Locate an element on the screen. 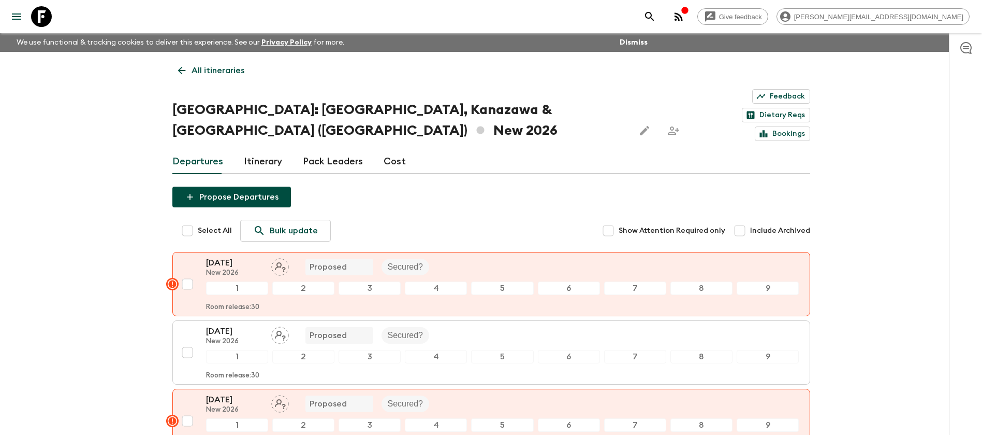  button: Edit this itinerary is located at coordinates (645, 131).